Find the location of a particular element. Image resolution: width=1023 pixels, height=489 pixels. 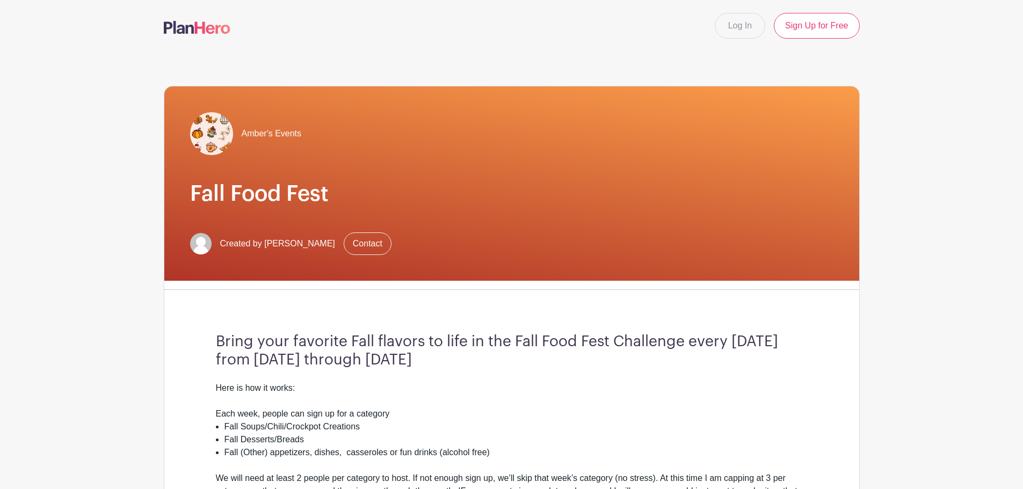

img: default-ce2991bfa6775e67f084385cd625a349d9dcbb7a52a09fb2fda1e96e2d18dcdb.png is located at coordinates (201, 244).